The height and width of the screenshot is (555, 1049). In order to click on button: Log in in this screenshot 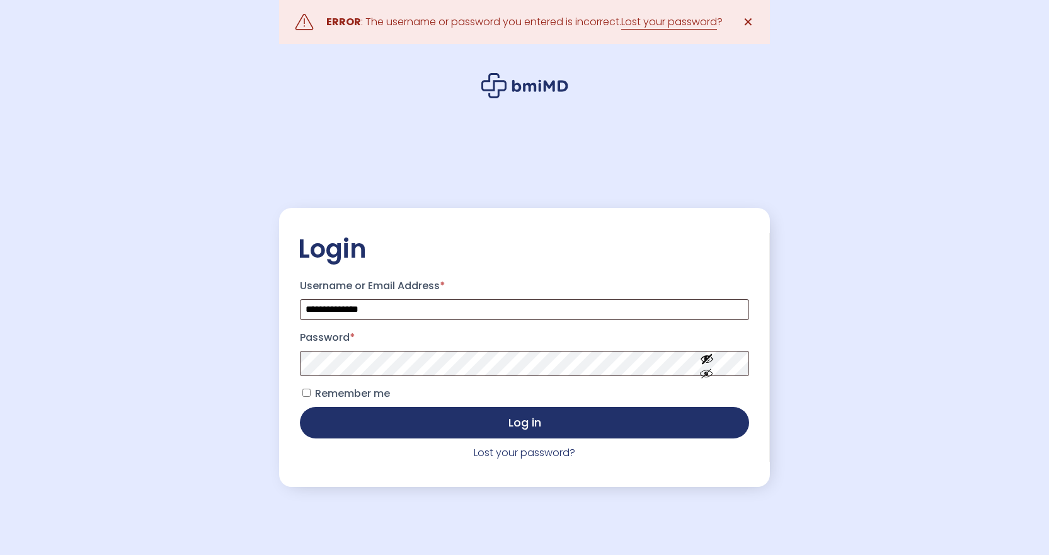, I will do `click(524, 423)`.